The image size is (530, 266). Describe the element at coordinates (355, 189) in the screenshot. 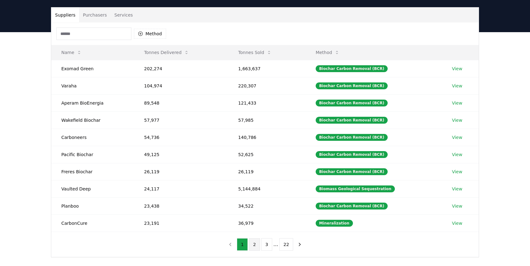

I see `div: Biomass Geological Sequestration` at that location.